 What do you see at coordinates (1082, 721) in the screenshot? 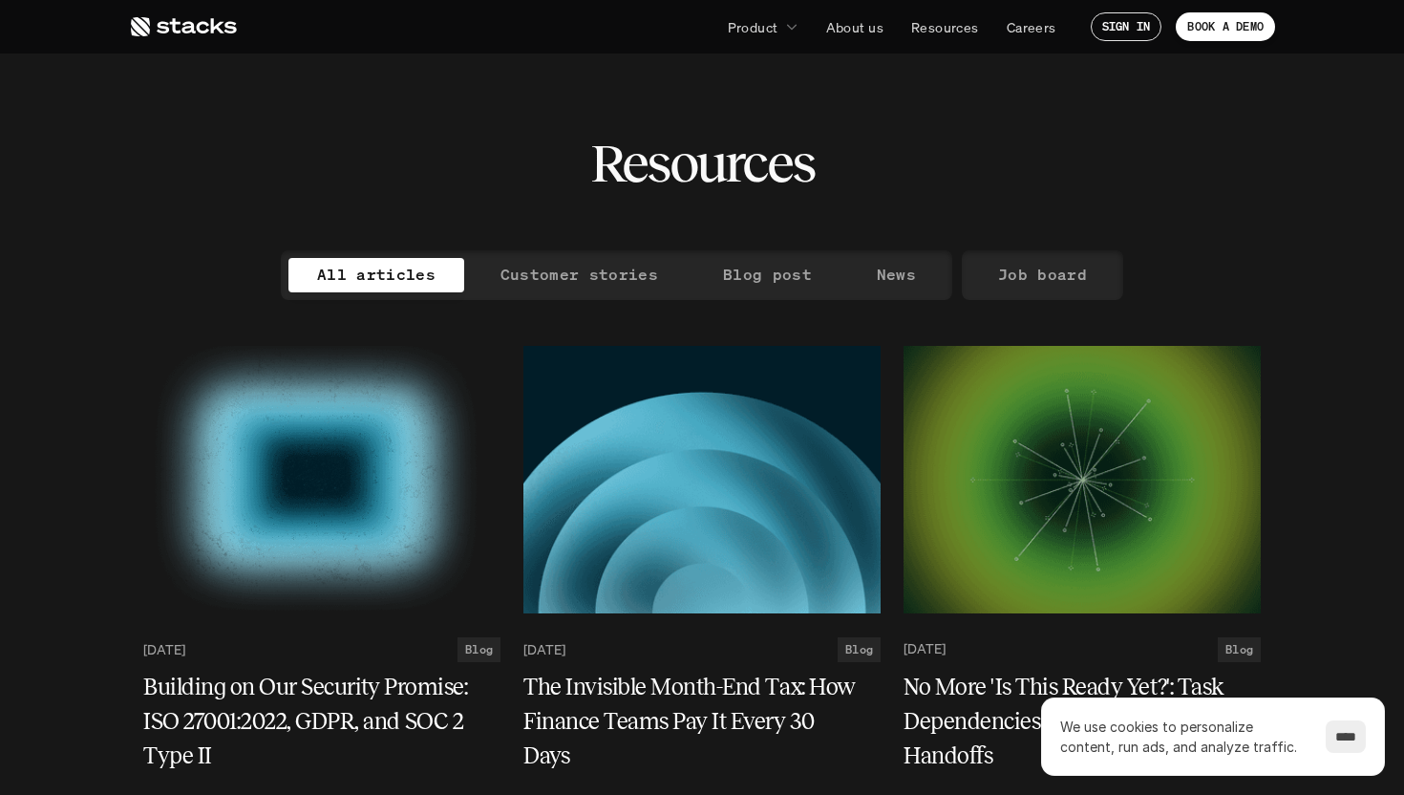
I see `a: No More 'Is This Ready Yet?': Task Dependencies for Seamless Handoffs` at bounding box center [1082, 721].